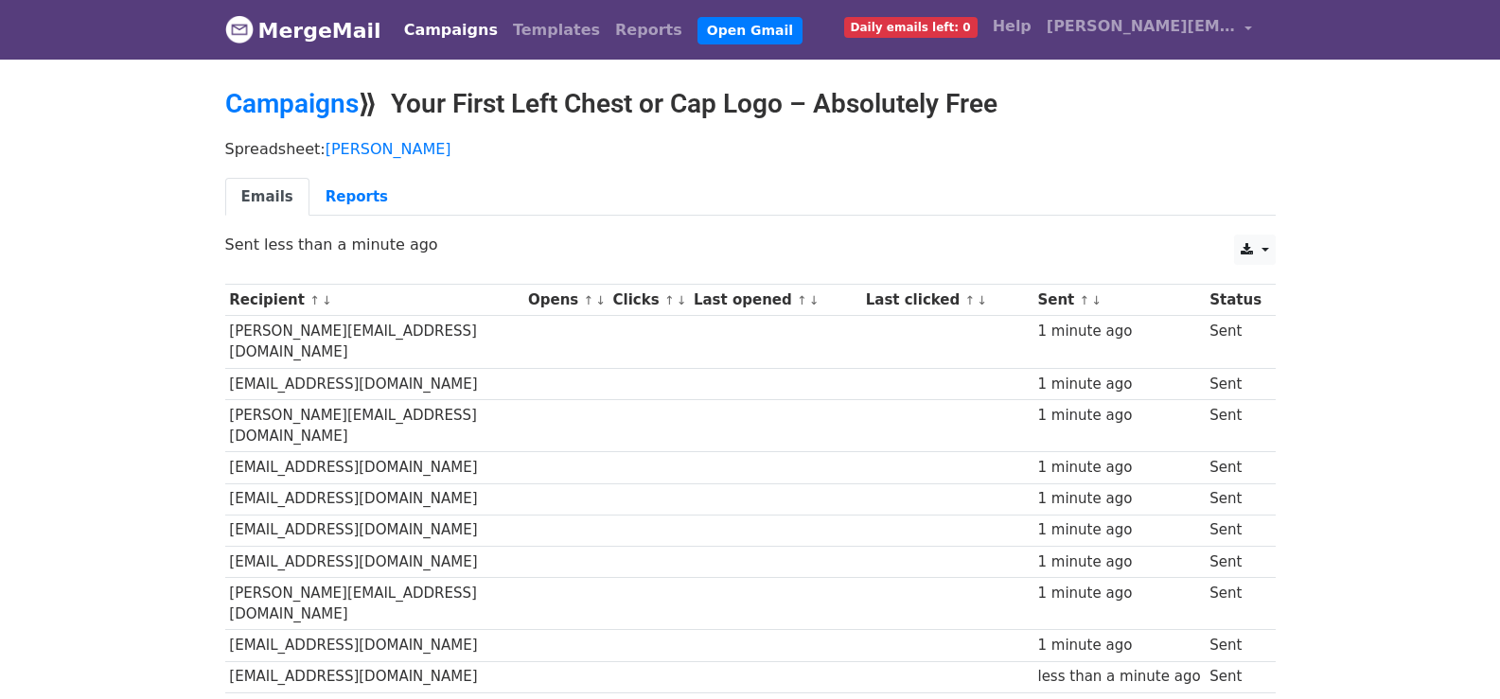  I want to click on th: Status, so click(1235, 300).